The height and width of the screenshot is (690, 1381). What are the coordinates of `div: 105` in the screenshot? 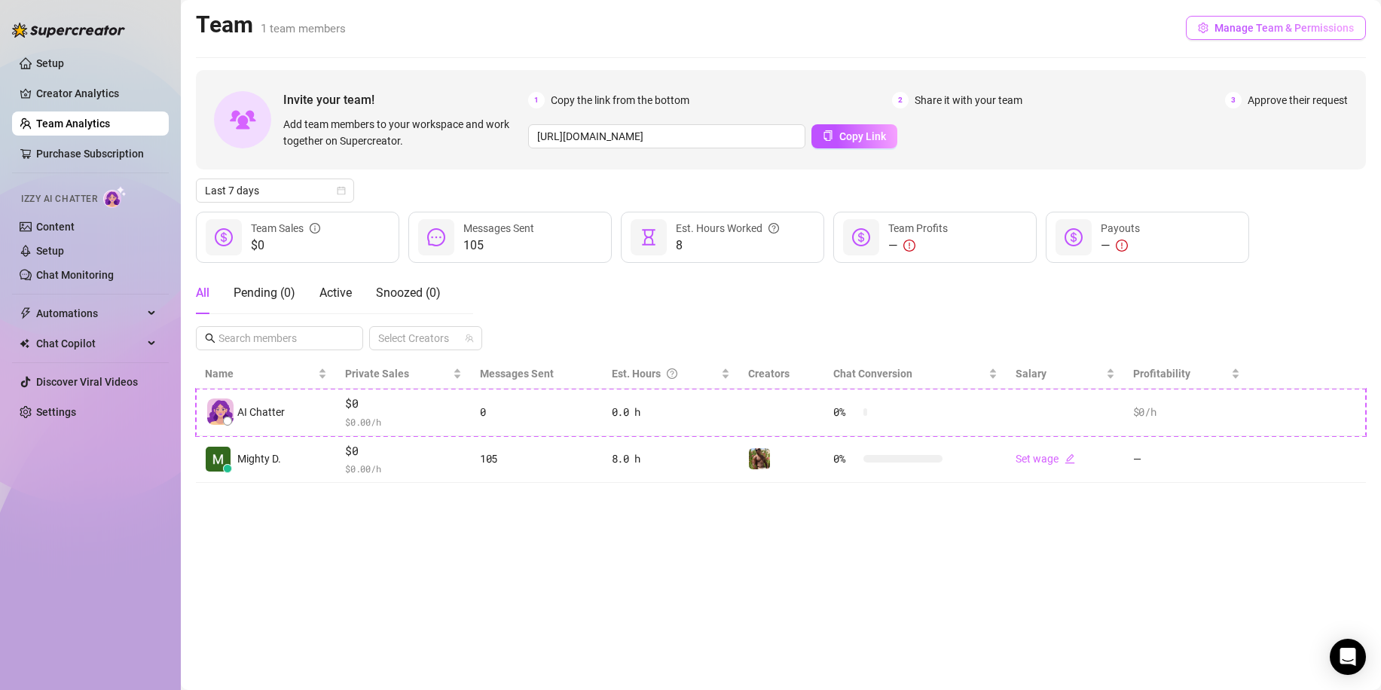 It's located at (537, 459).